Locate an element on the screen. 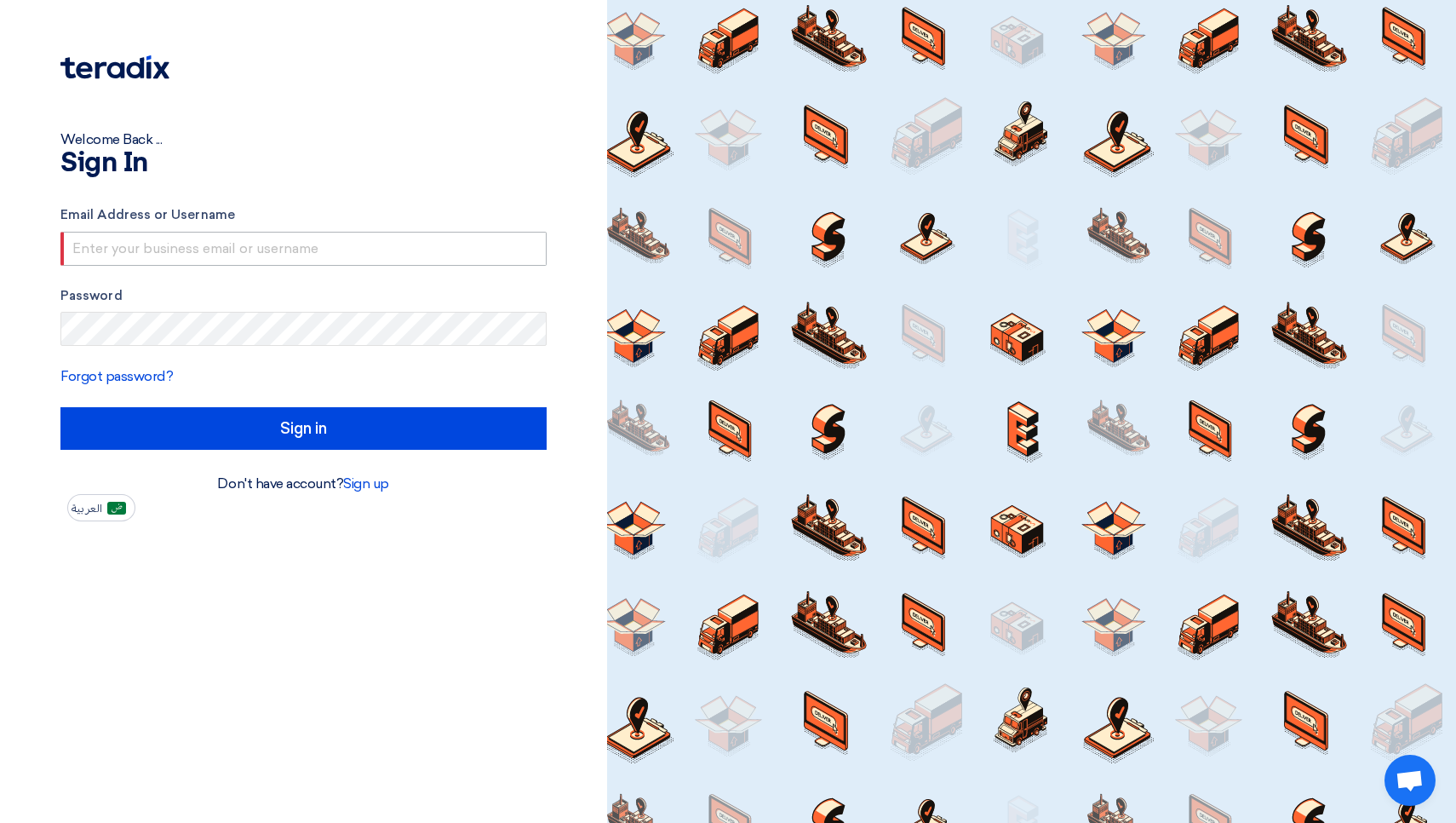  img: ar-AR.png is located at coordinates (117, 508).